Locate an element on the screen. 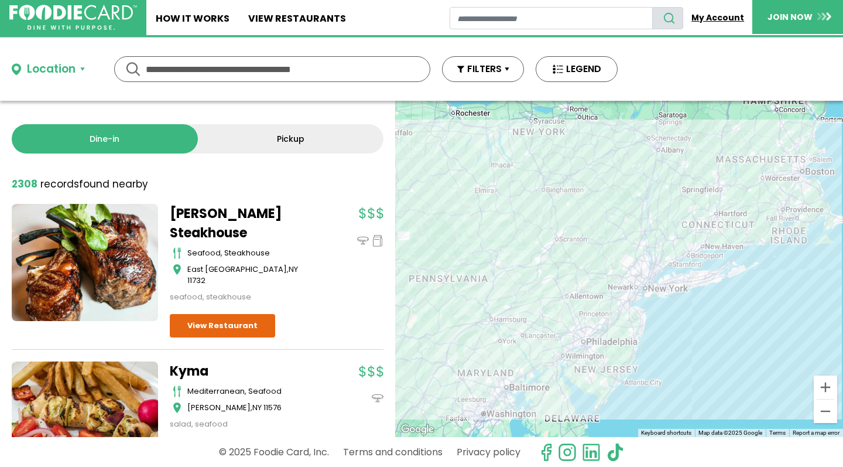  span: Map data ©2025 Google is located at coordinates (730, 432).